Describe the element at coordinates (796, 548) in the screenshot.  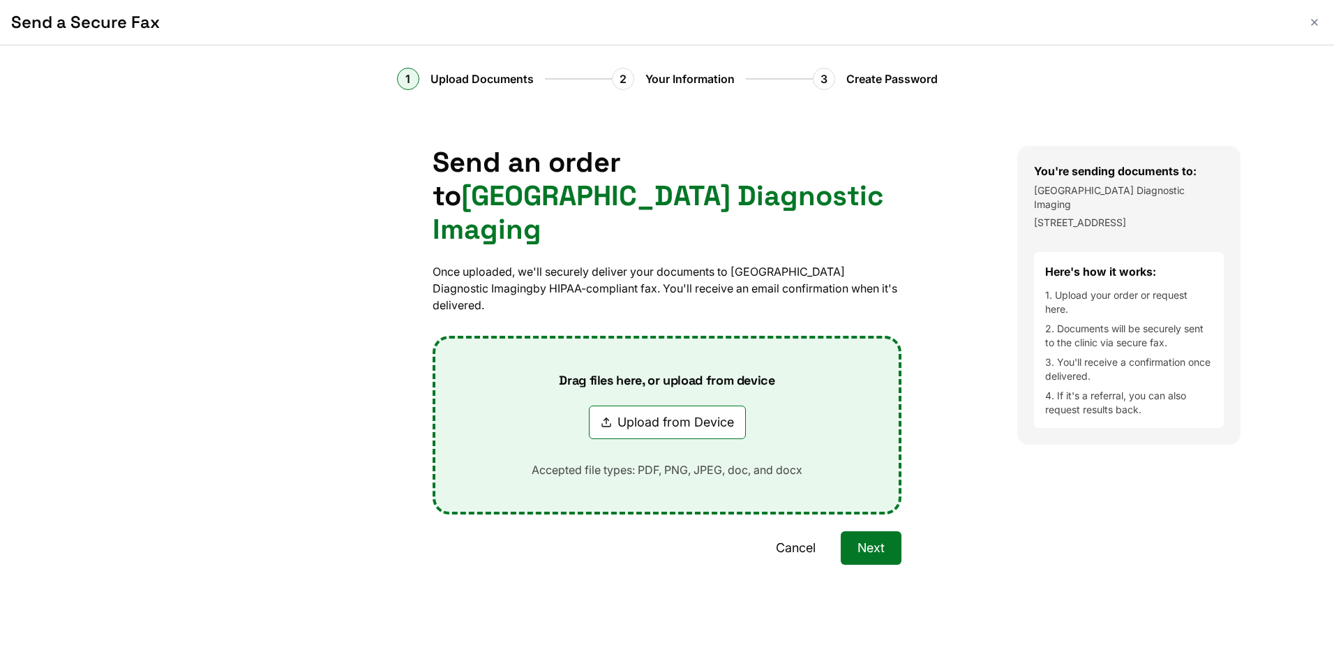
I see `button: Cancel` at that location.